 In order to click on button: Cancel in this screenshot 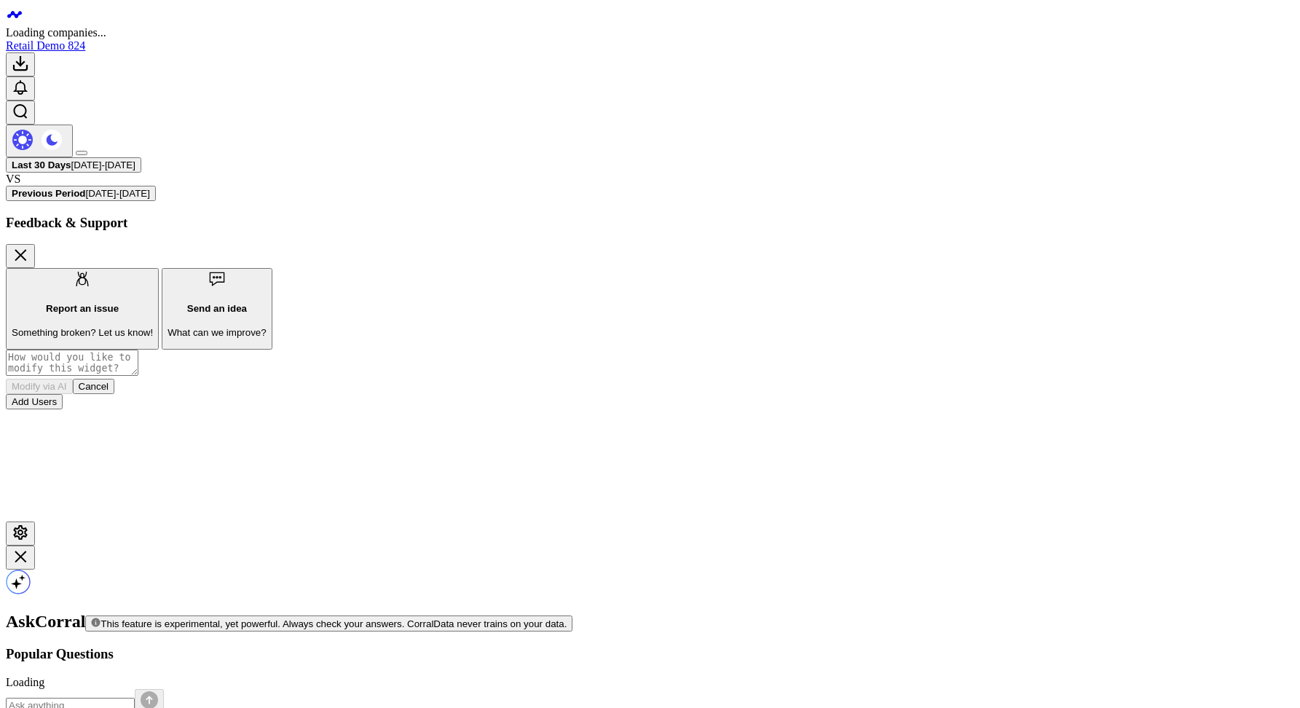, I will do `click(94, 386)`.